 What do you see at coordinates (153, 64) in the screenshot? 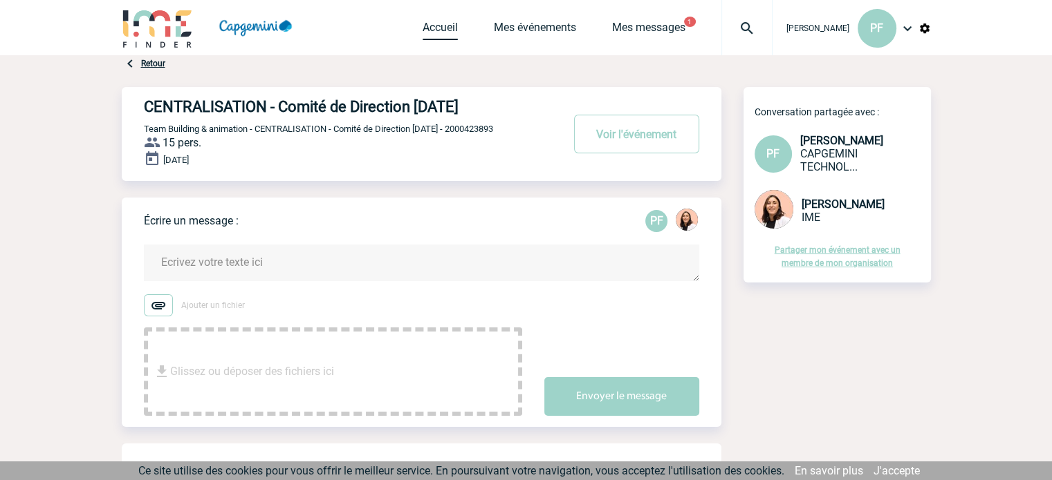
I see `a: Retour` at bounding box center [153, 64].